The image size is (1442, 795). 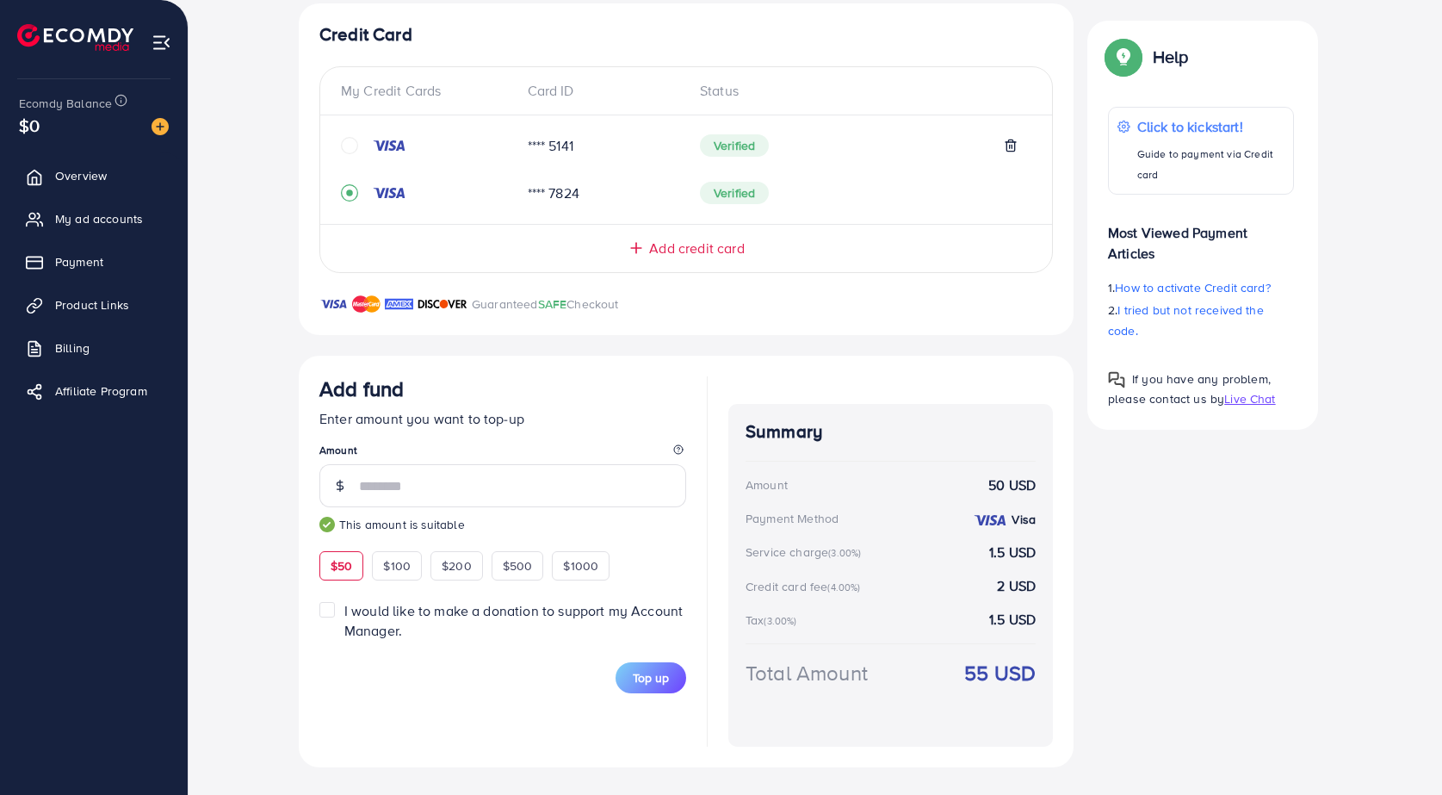 What do you see at coordinates (651, 678) in the screenshot?
I see `button: Top up` at bounding box center [651, 678].